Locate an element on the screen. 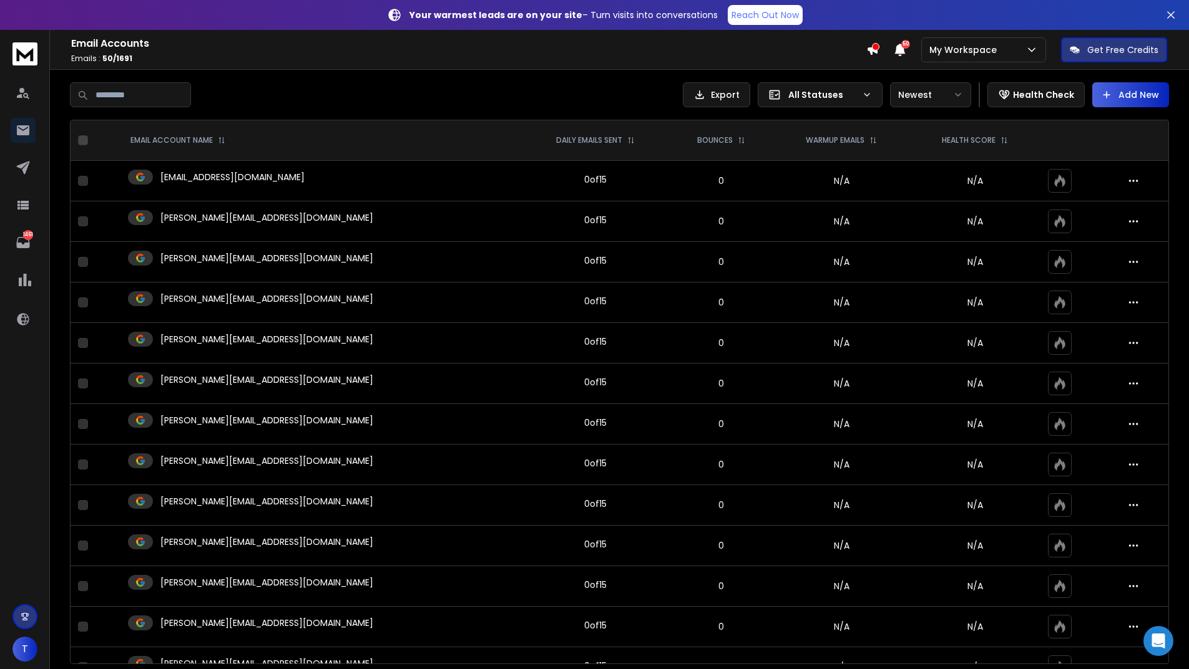 This screenshot has width=1189, height=669. span: 50 is located at coordinates (905, 44).